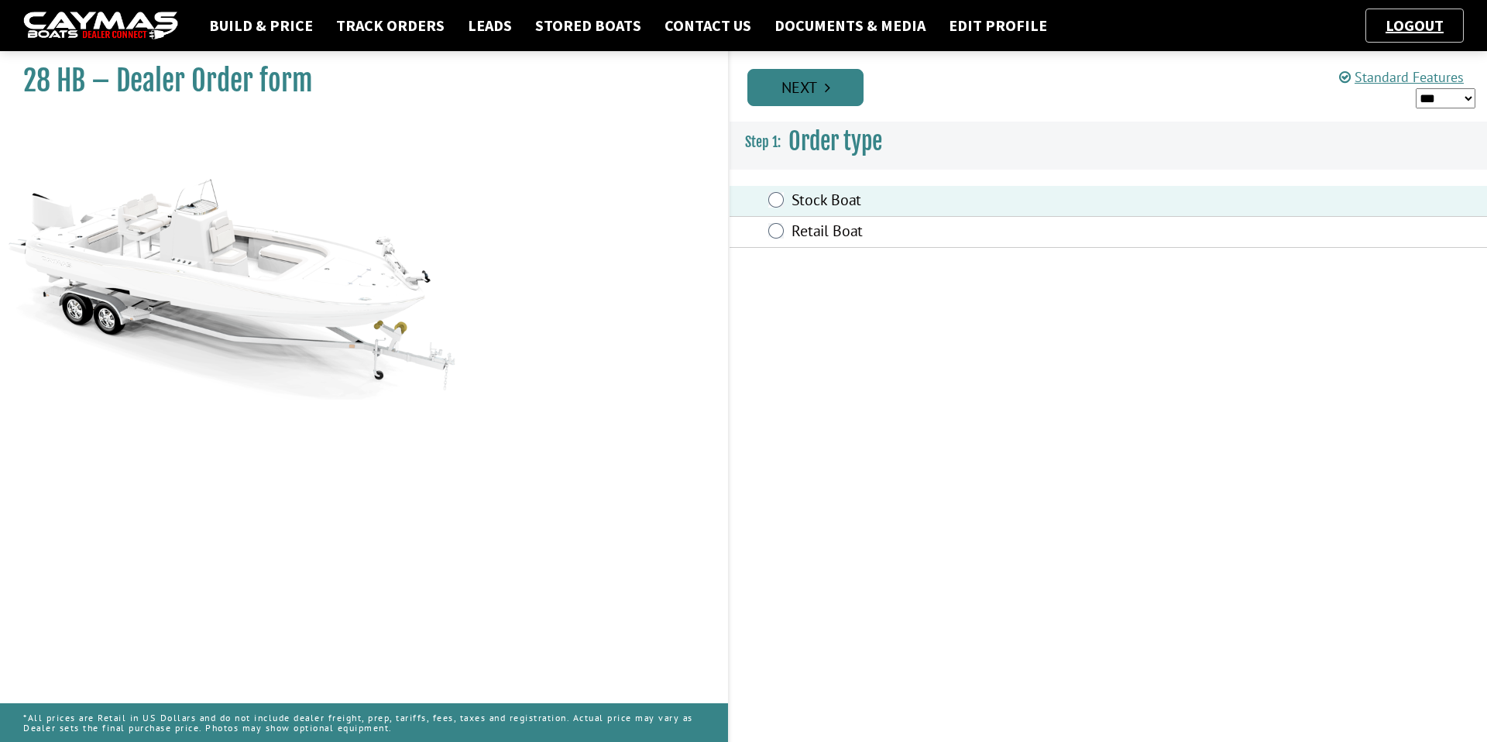 Image resolution: width=1487 pixels, height=742 pixels. What do you see at coordinates (849, 26) in the screenshot?
I see `a: Documents & Media` at bounding box center [849, 26].